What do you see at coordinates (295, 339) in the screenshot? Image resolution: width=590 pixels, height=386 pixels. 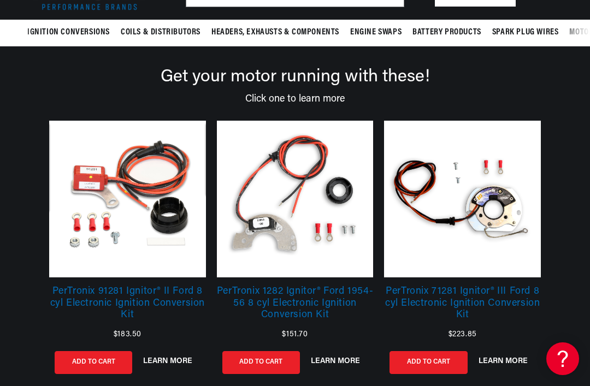 I see `div: $151.70` at bounding box center [295, 339].